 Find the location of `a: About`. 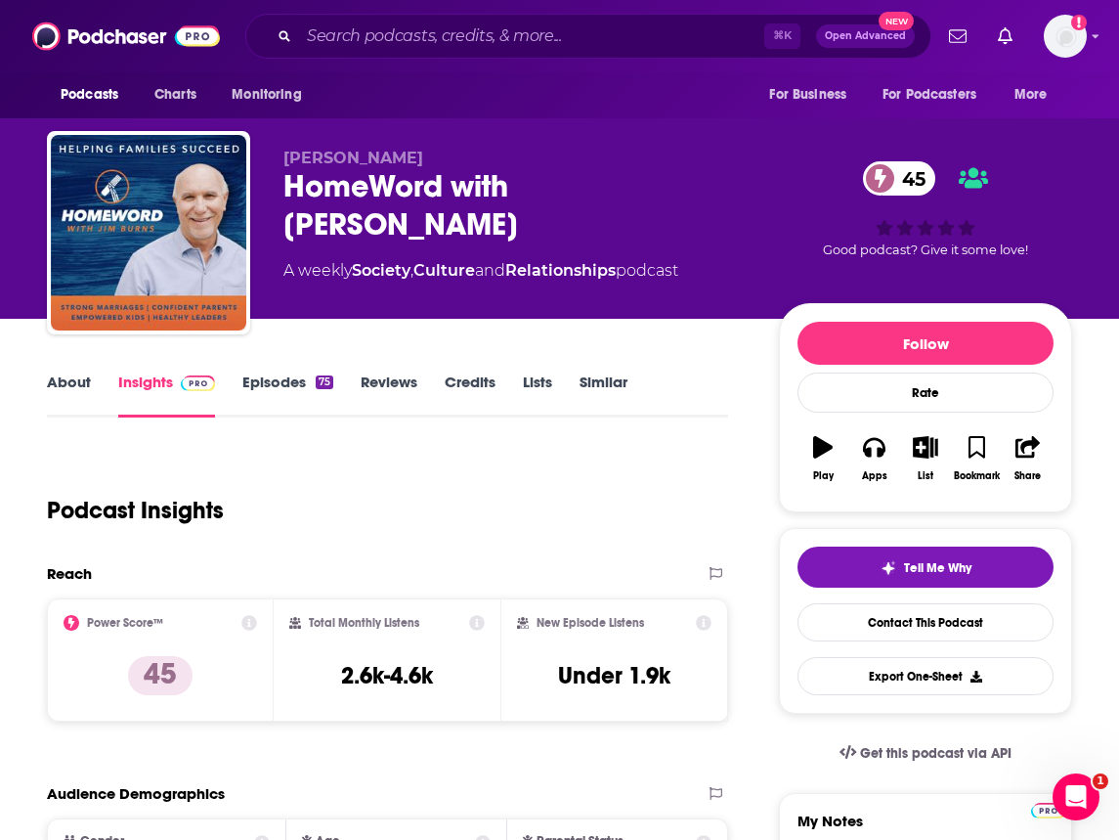

a: About is located at coordinates (68, 395).